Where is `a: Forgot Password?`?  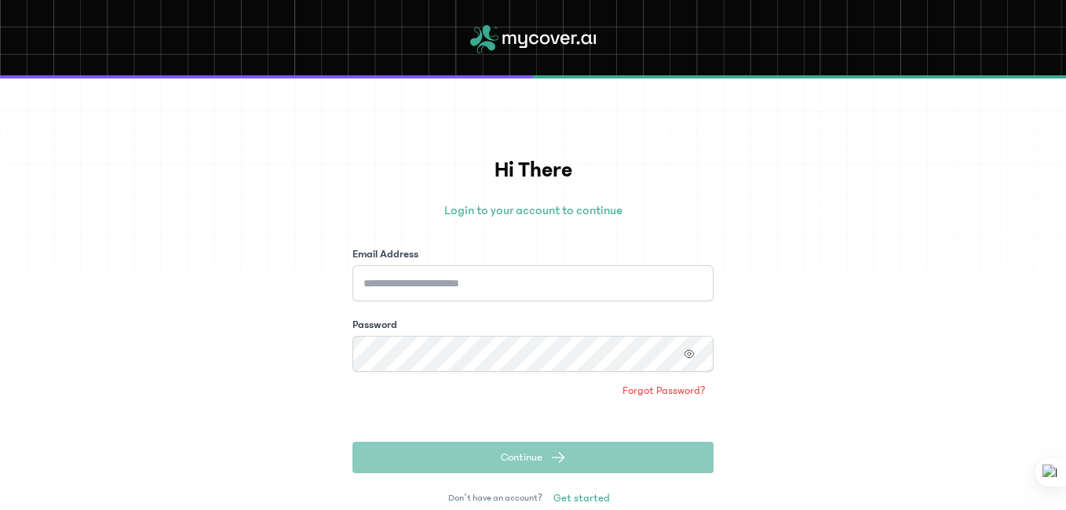
a: Forgot Password? is located at coordinates (664, 391).